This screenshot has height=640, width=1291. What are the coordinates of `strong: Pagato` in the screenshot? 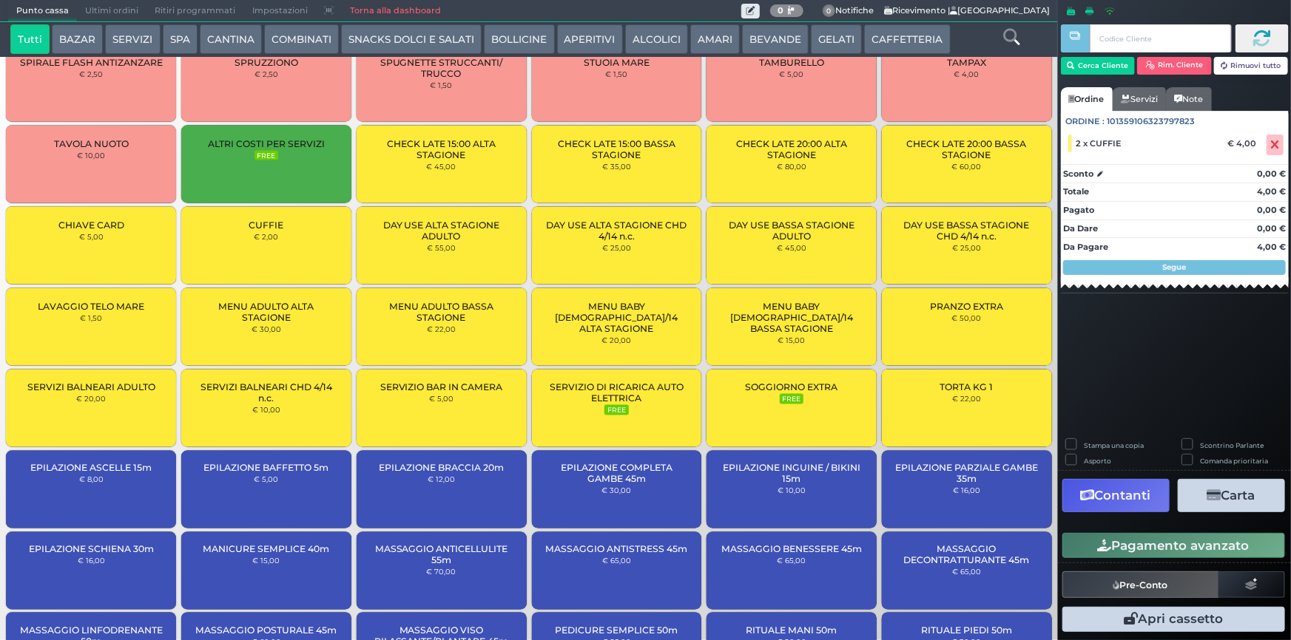 It's located at (1078, 210).